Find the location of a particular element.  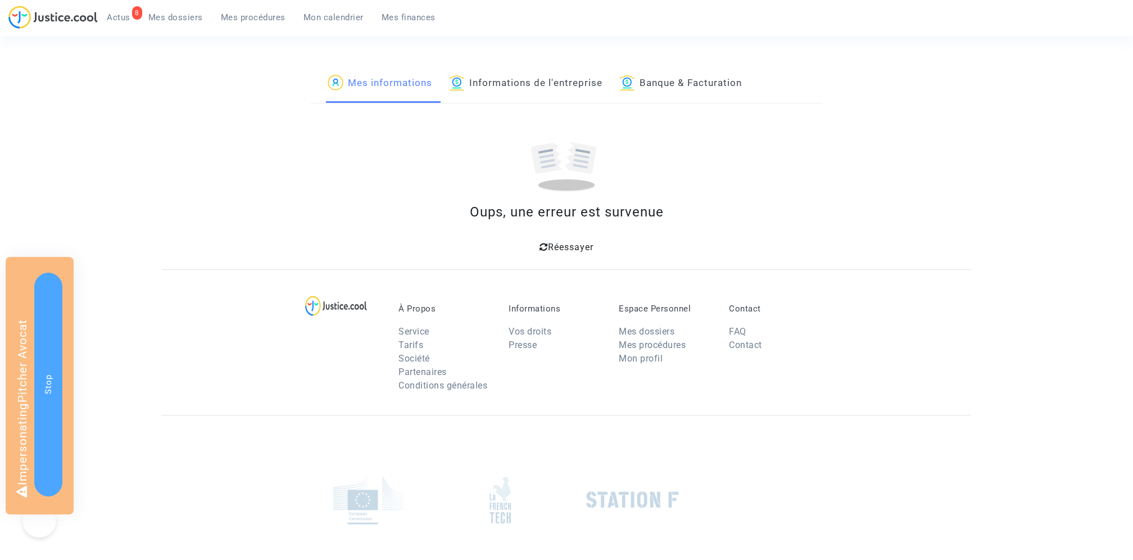

div: Oups, une erreur est survenue is located at coordinates (566, 212).